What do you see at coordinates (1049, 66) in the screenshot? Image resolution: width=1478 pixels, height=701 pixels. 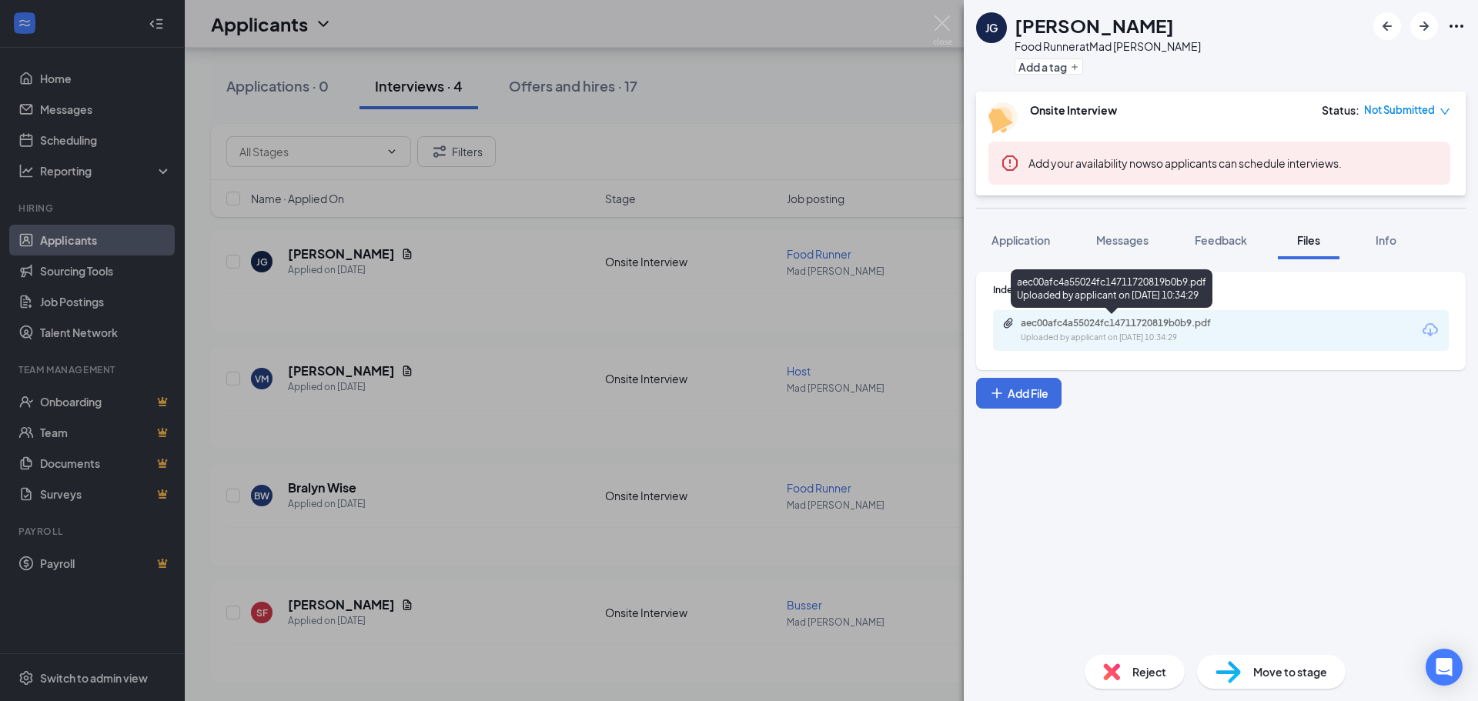 I see `button: PlusAdd a tag` at bounding box center [1049, 66].